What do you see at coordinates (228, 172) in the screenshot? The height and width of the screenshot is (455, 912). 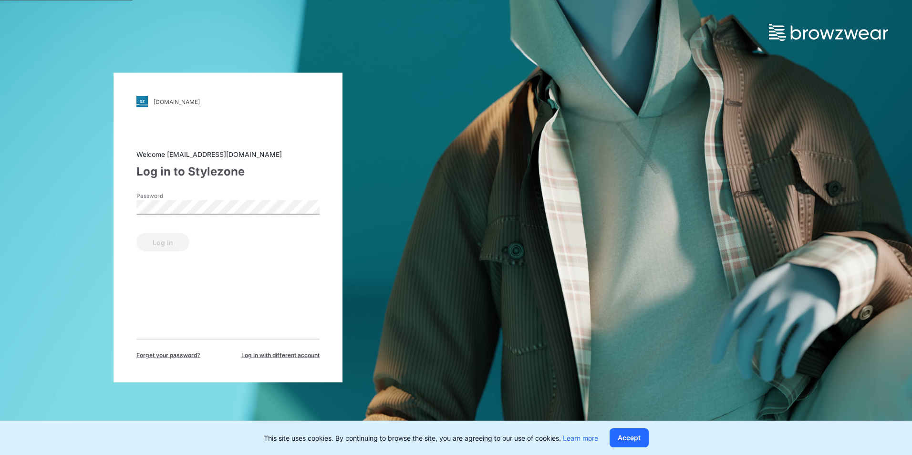 I see `div: Log in to Stylezone` at bounding box center [228, 172].